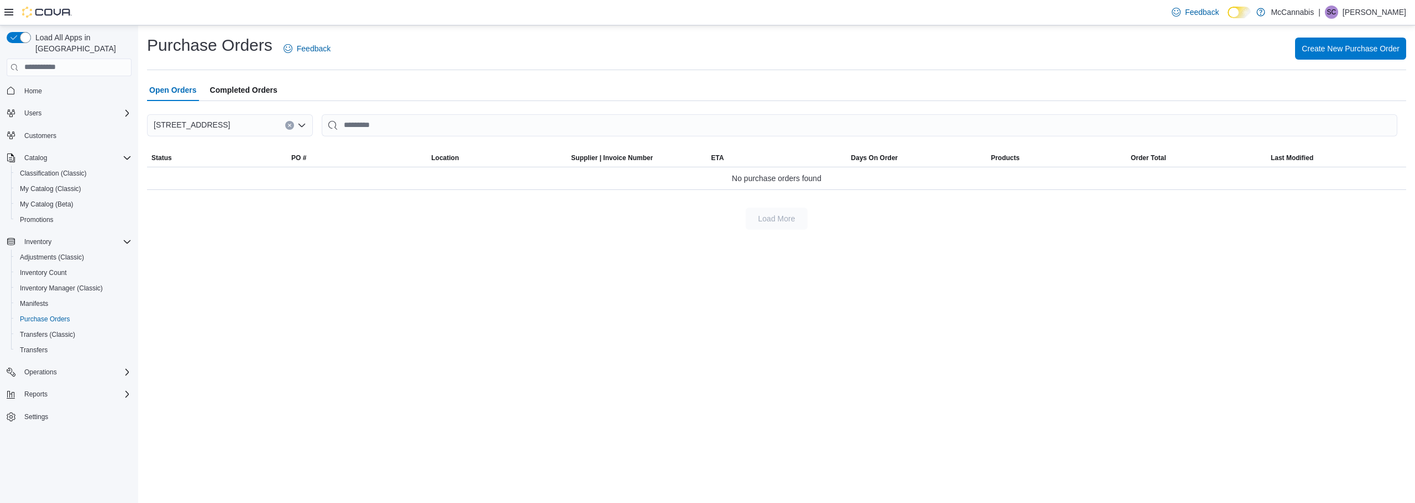 Image resolution: width=1415 pixels, height=503 pixels. Describe the element at coordinates (73, 335) in the screenshot. I see `button: Transfers (Classic)` at that location.